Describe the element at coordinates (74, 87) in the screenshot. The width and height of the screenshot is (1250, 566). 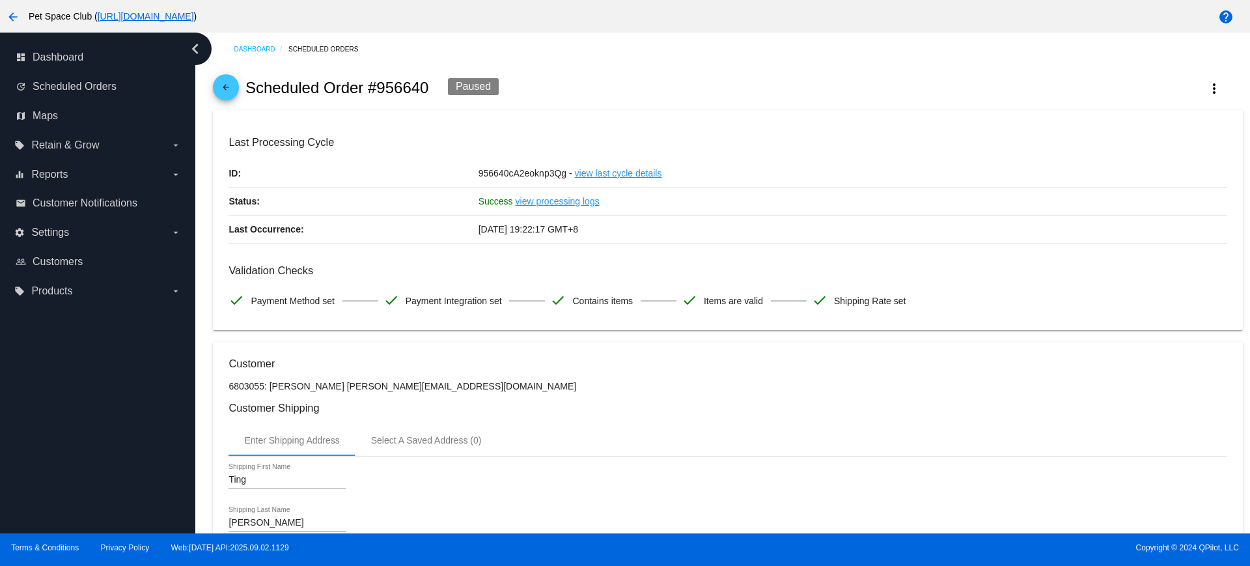
I see `span: Scheduled Orders` at that location.